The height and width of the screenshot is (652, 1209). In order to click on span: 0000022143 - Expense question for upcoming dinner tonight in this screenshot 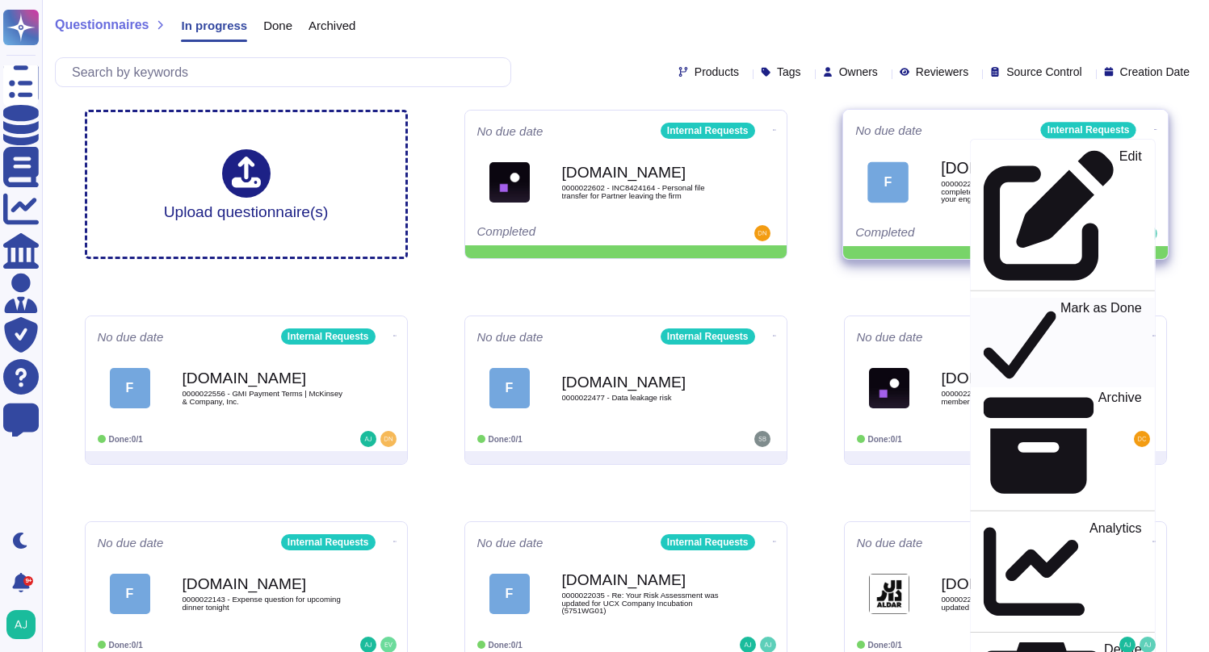, I will do `click(263, 603)`.